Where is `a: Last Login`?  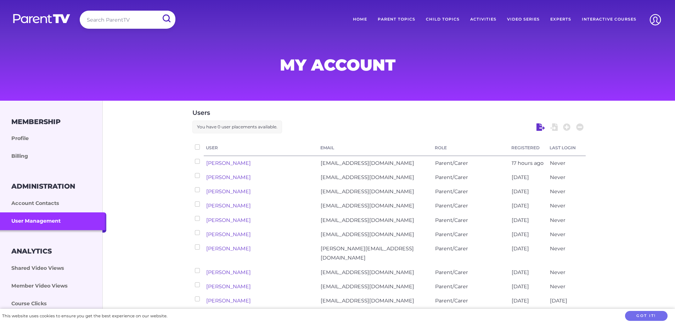 a: Last Login is located at coordinates (567, 148).